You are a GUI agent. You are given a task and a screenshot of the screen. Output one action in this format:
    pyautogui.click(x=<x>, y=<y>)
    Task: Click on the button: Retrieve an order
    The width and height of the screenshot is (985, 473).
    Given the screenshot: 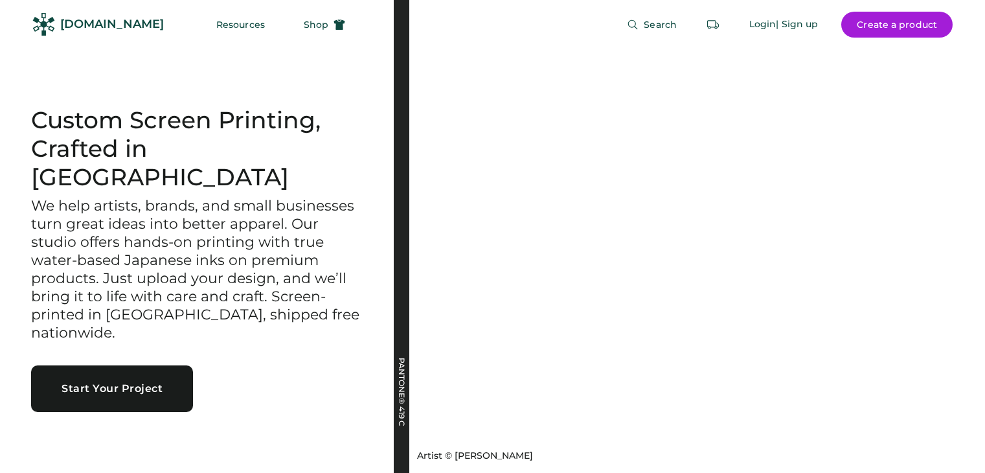 What is the action you would take?
    pyautogui.click(x=713, y=25)
    